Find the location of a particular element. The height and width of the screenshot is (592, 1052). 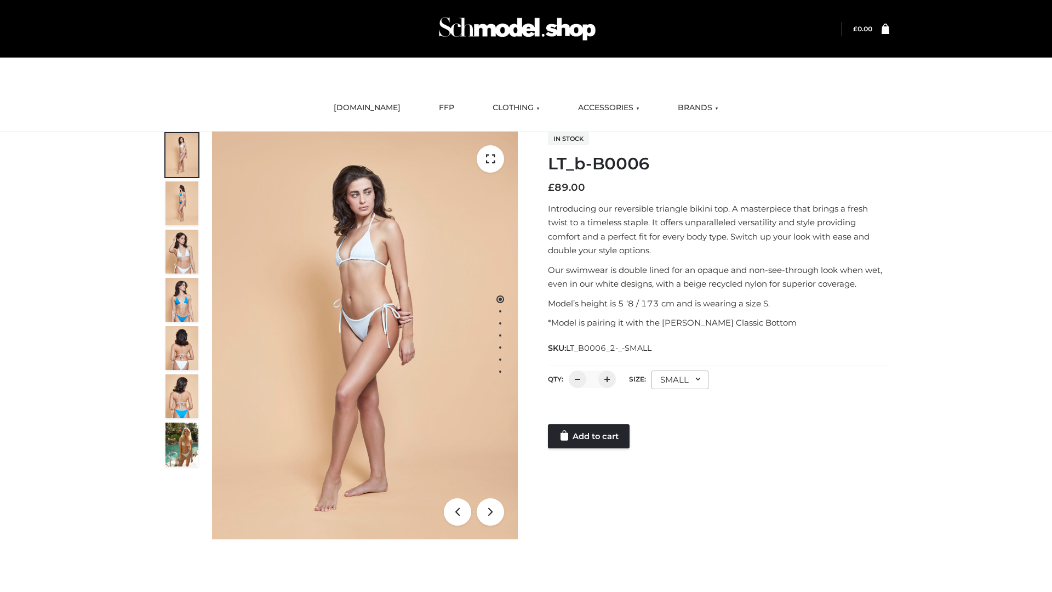

img: ArielClassicBikiniTop_CloudNine_AzureSky_OW114ECO_8-scaled.jpg is located at coordinates (182, 396).